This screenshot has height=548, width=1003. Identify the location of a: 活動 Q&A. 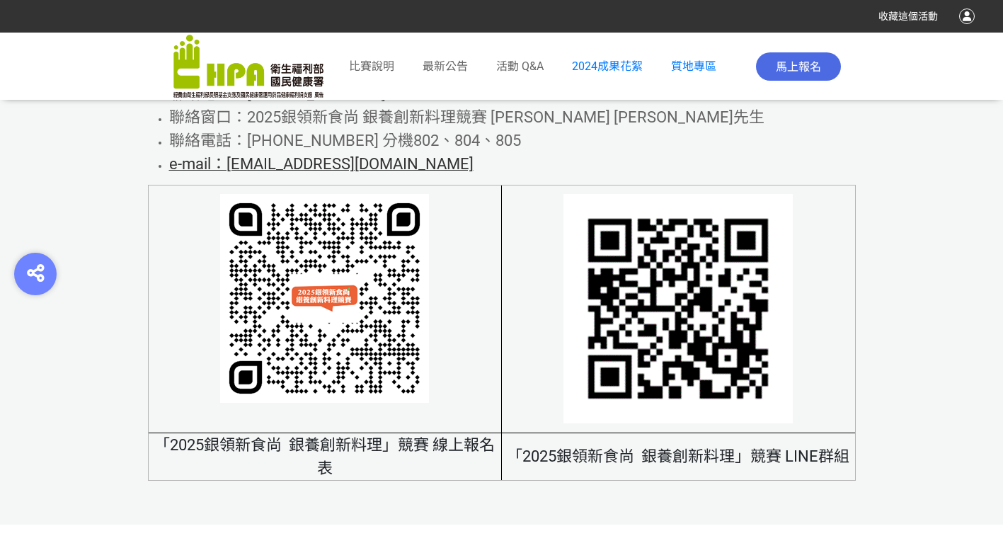
(520, 67).